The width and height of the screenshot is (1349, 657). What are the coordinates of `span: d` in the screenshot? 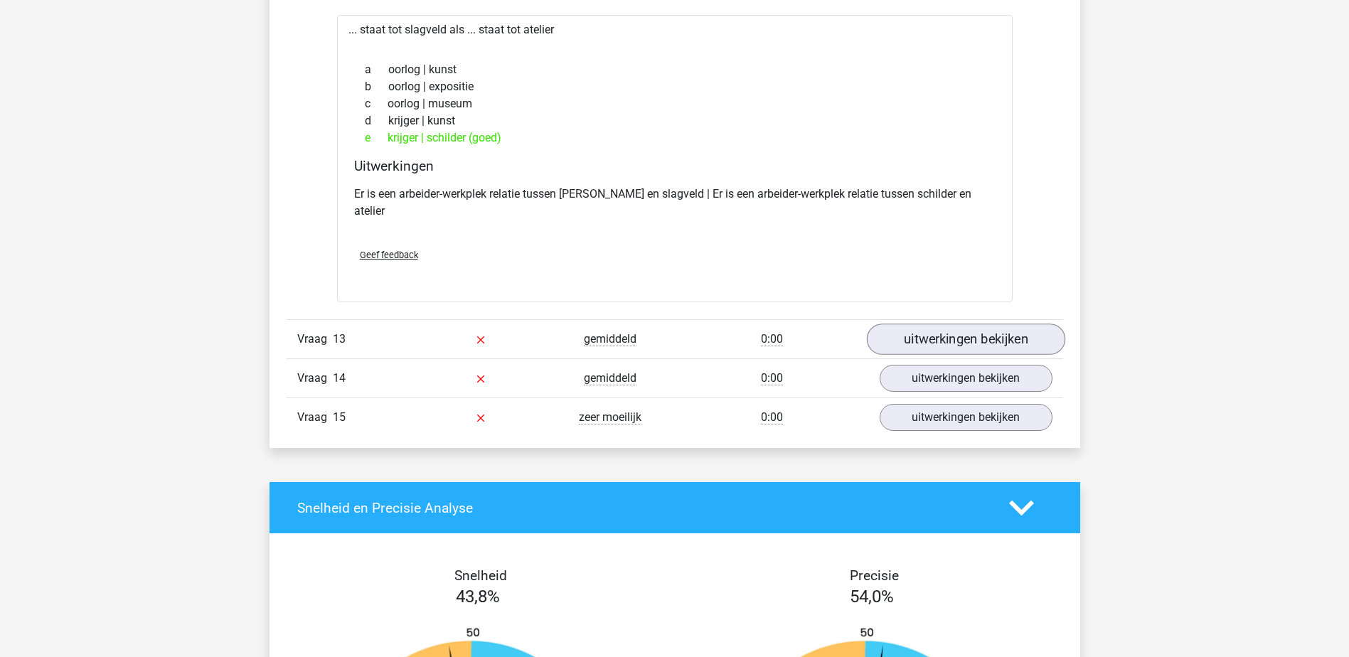 It's located at (376, 121).